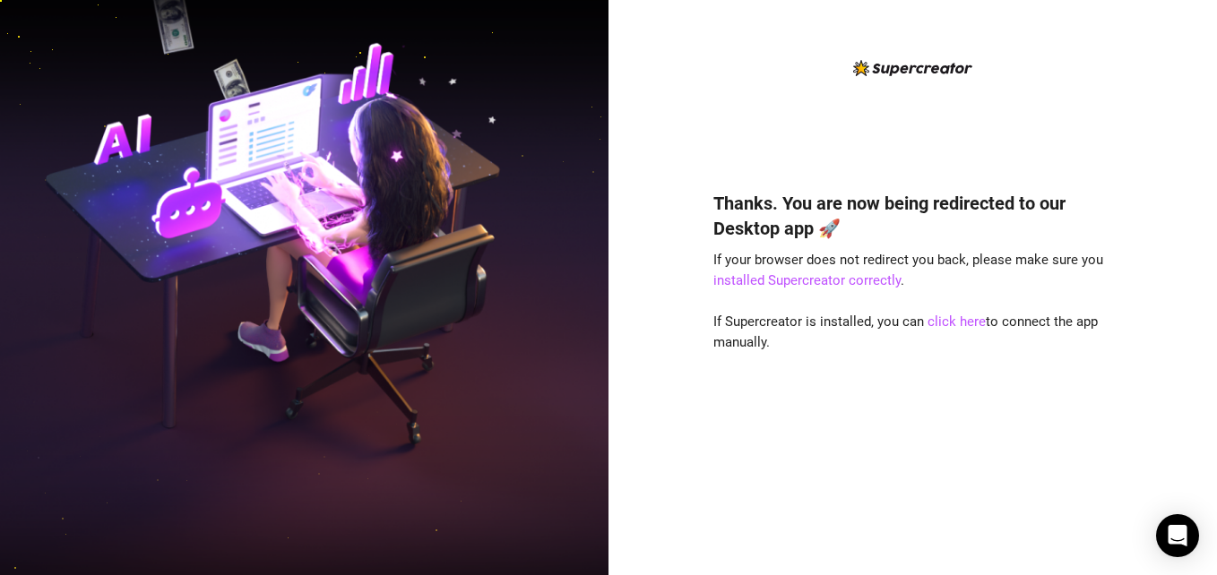 The width and height of the screenshot is (1217, 575). What do you see at coordinates (908, 271) in the screenshot?
I see `span: If your browser does not redirect you back, please make sure you .` at bounding box center [908, 271].